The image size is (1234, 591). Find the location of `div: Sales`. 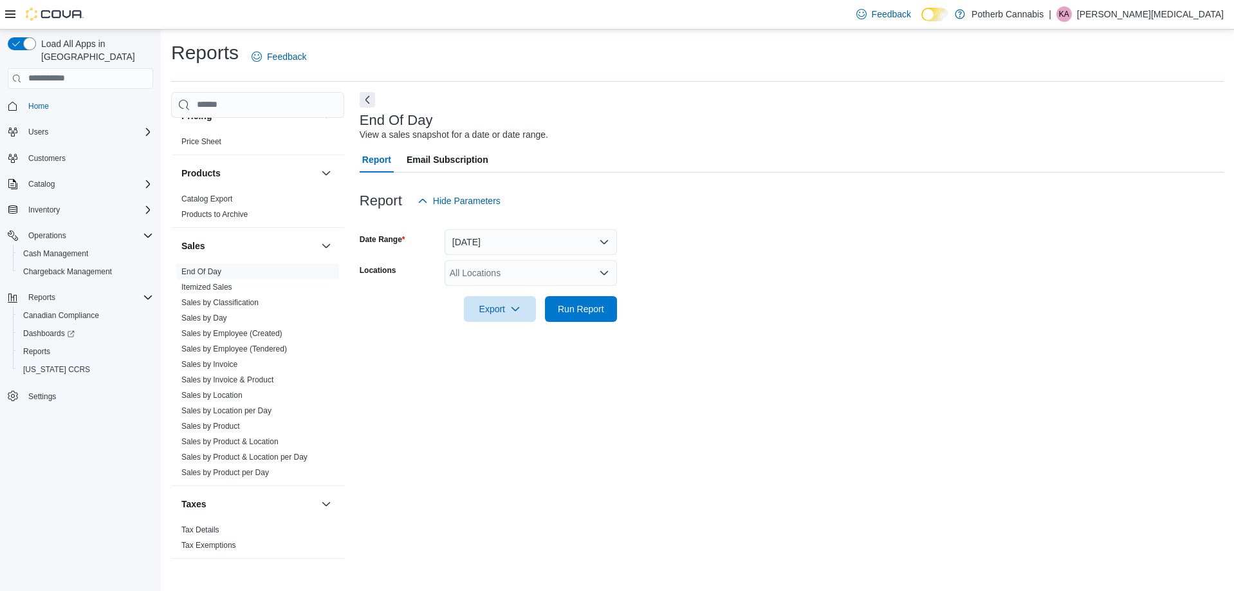

div: Sales is located at coordinates (257, 374).